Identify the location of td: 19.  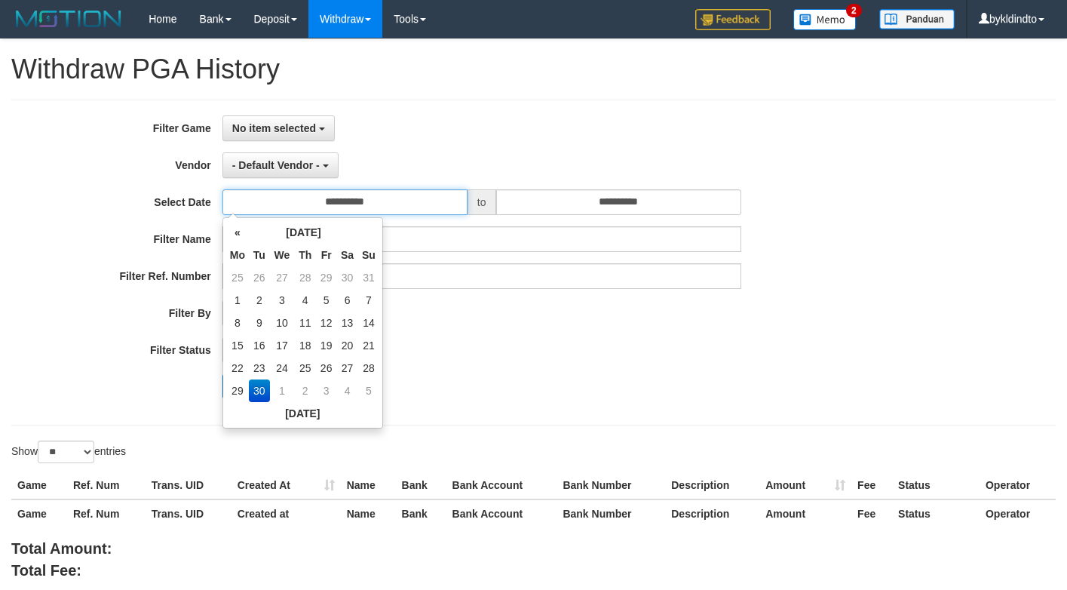
(326, 345).